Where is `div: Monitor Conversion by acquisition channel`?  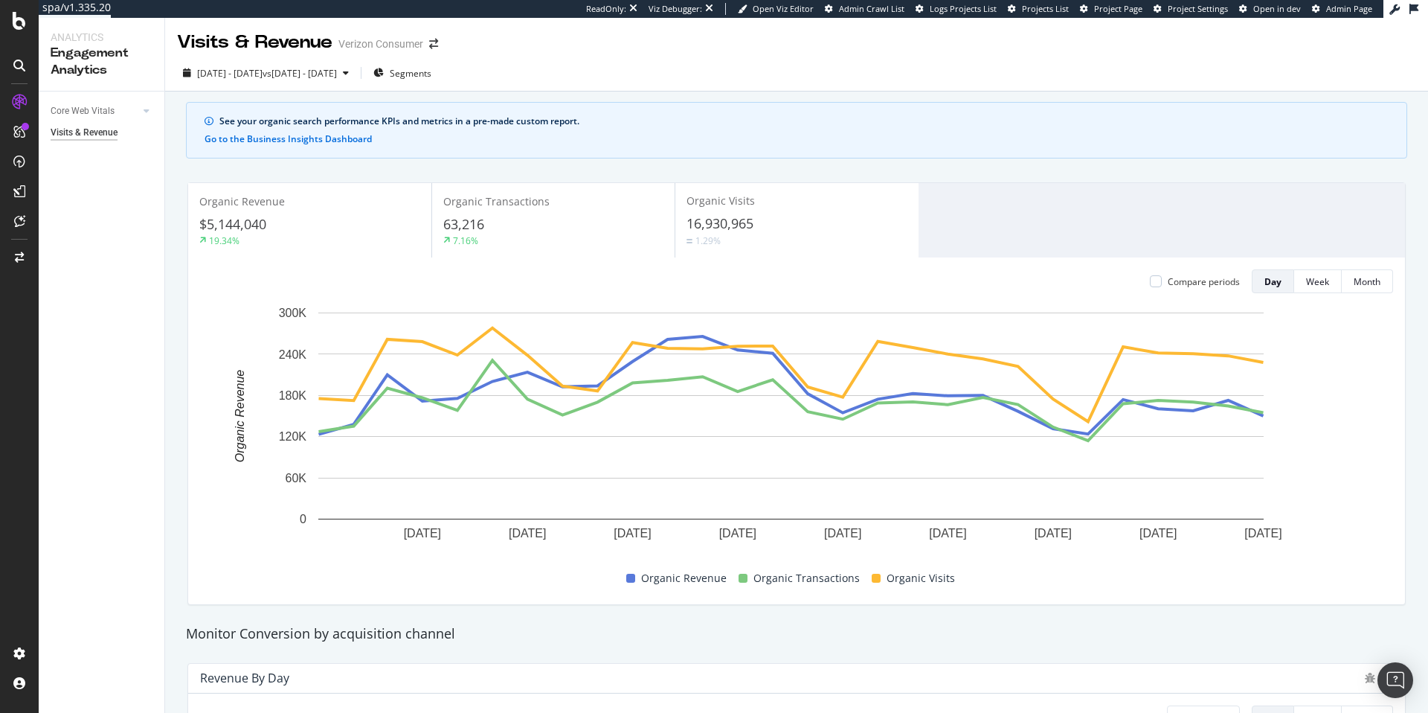
div: Monitor Conversion by acquisition channel is located at coordinates (797, 634).